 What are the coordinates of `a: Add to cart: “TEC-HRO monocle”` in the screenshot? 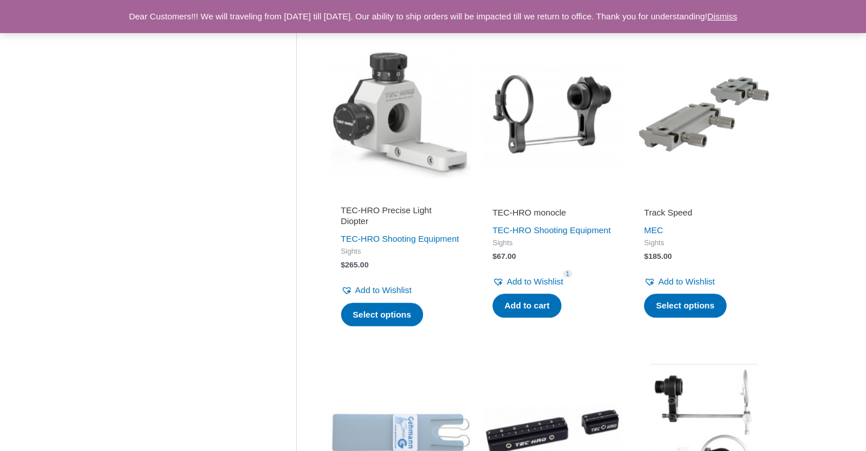 It's located at (527, 305).